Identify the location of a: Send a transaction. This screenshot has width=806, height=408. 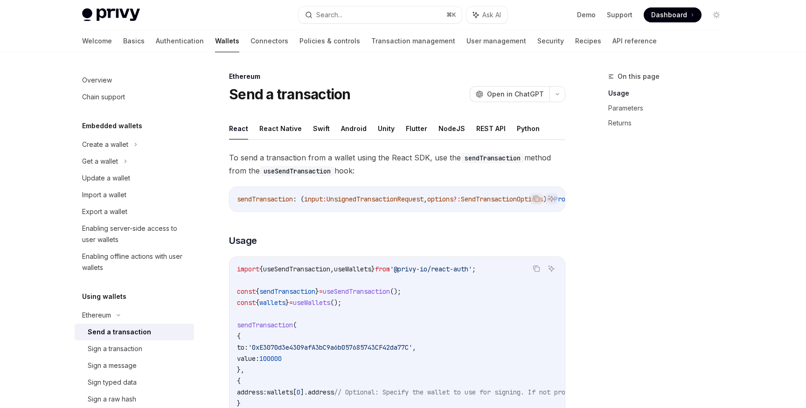
(134, 332).